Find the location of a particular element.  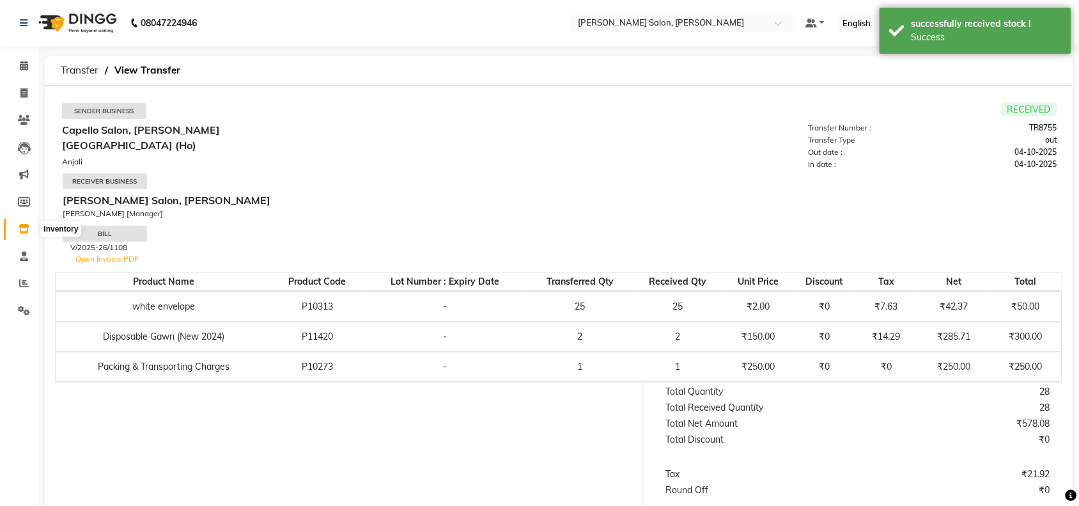

div: Total Received Quantity is located at coordinates (758, 407).